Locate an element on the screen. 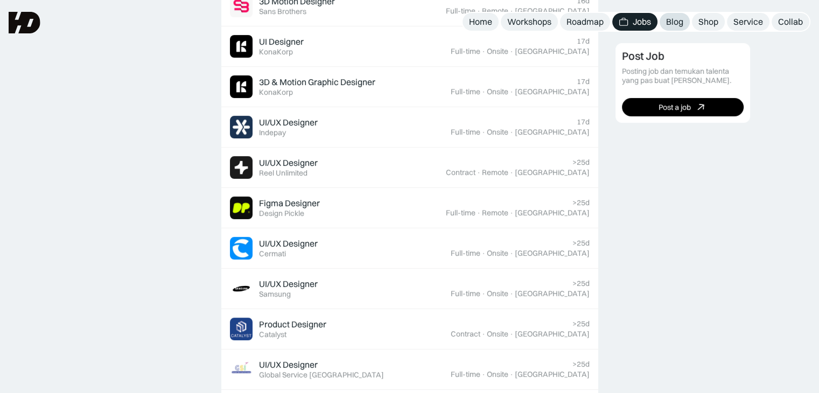  div: 3D & Motion Graphic Designer is located at coordinates (317, 82).